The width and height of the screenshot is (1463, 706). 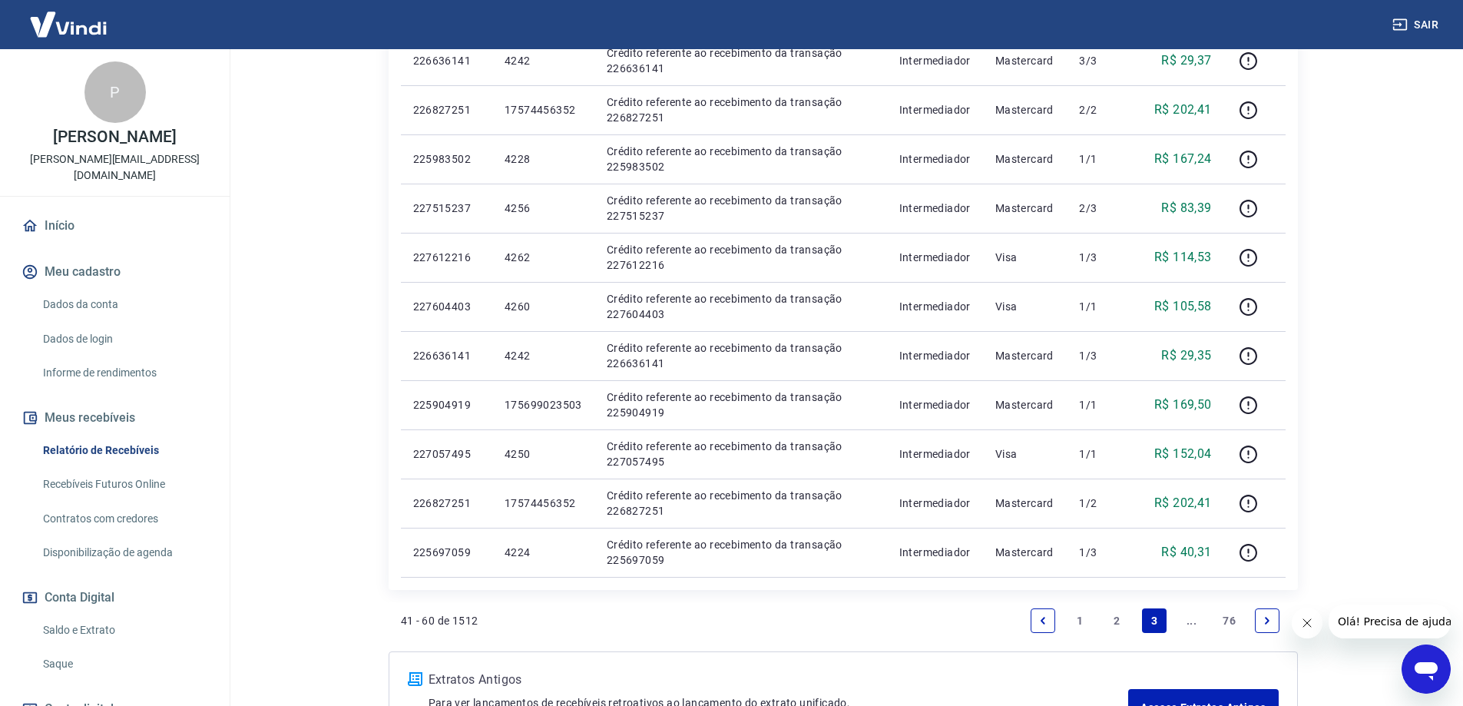 I want to click on p: 4262, so click(x=543, y=257).